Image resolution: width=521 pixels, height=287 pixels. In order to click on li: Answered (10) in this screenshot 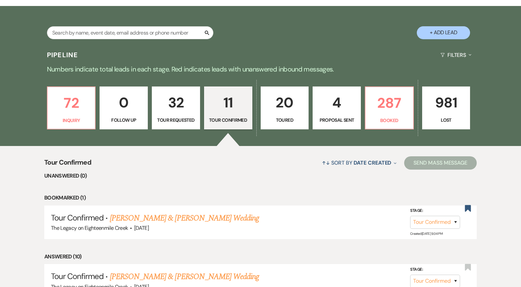, I will do `click(260, 257)`.